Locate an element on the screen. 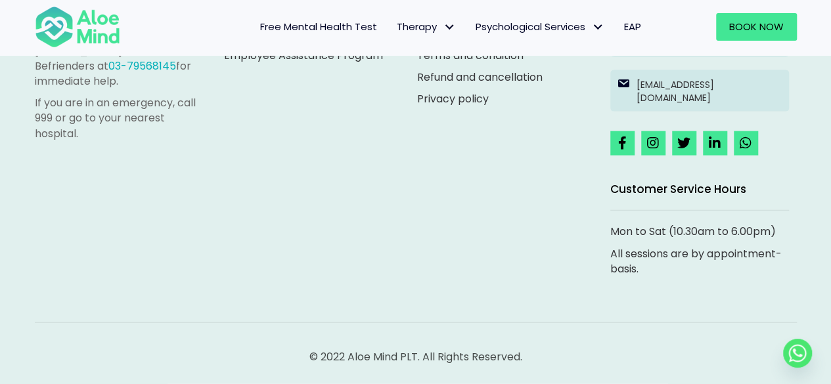 Image resolution: width=831 pixels, height=384 pixels. span: Customer Service Hours is located at coordinates (678, 189).